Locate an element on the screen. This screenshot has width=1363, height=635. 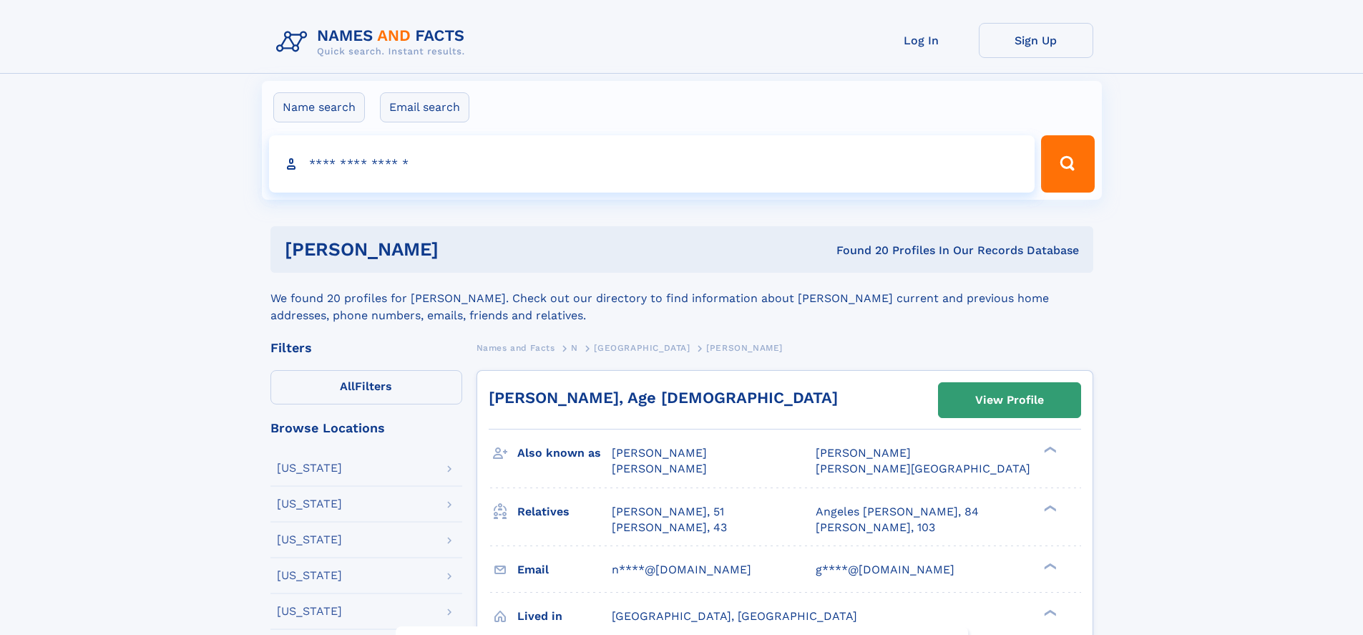
h3: Lived in is located at coordinates (565, 616).